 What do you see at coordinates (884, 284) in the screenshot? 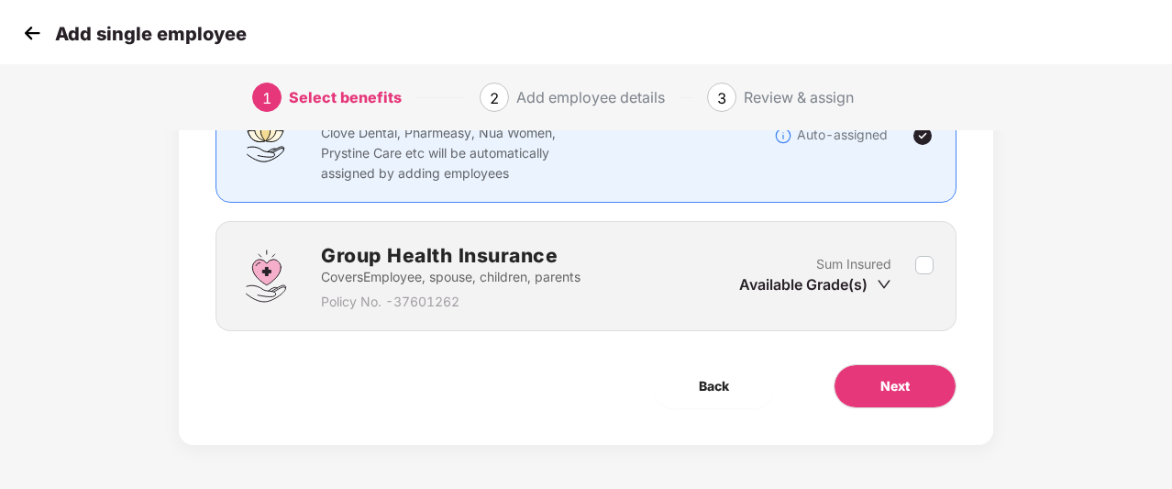
I see `span: down` at bounding box center [884, 284].